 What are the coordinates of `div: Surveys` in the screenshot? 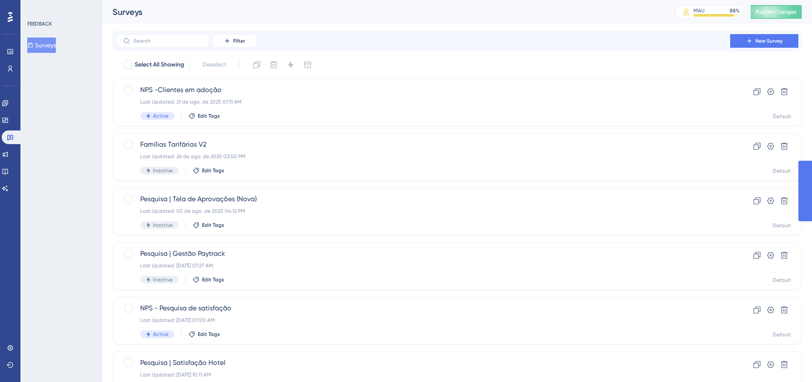 It's located at (383, 12).